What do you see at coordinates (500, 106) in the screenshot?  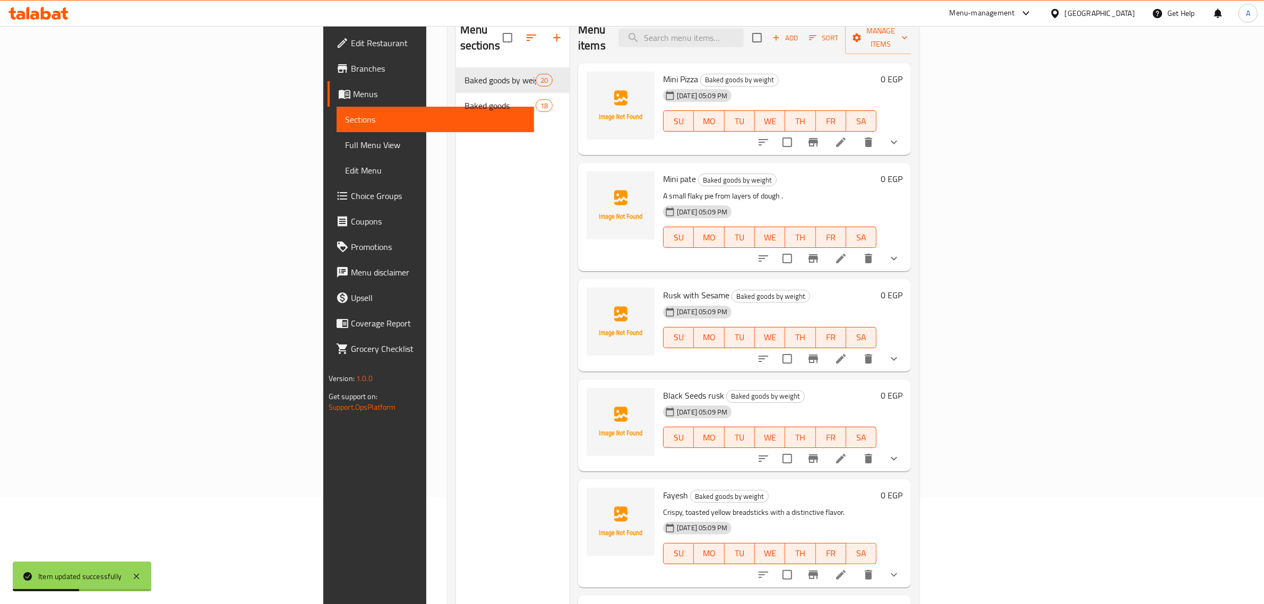 I see `div: Baked goods` at bounding box center [500, 106].